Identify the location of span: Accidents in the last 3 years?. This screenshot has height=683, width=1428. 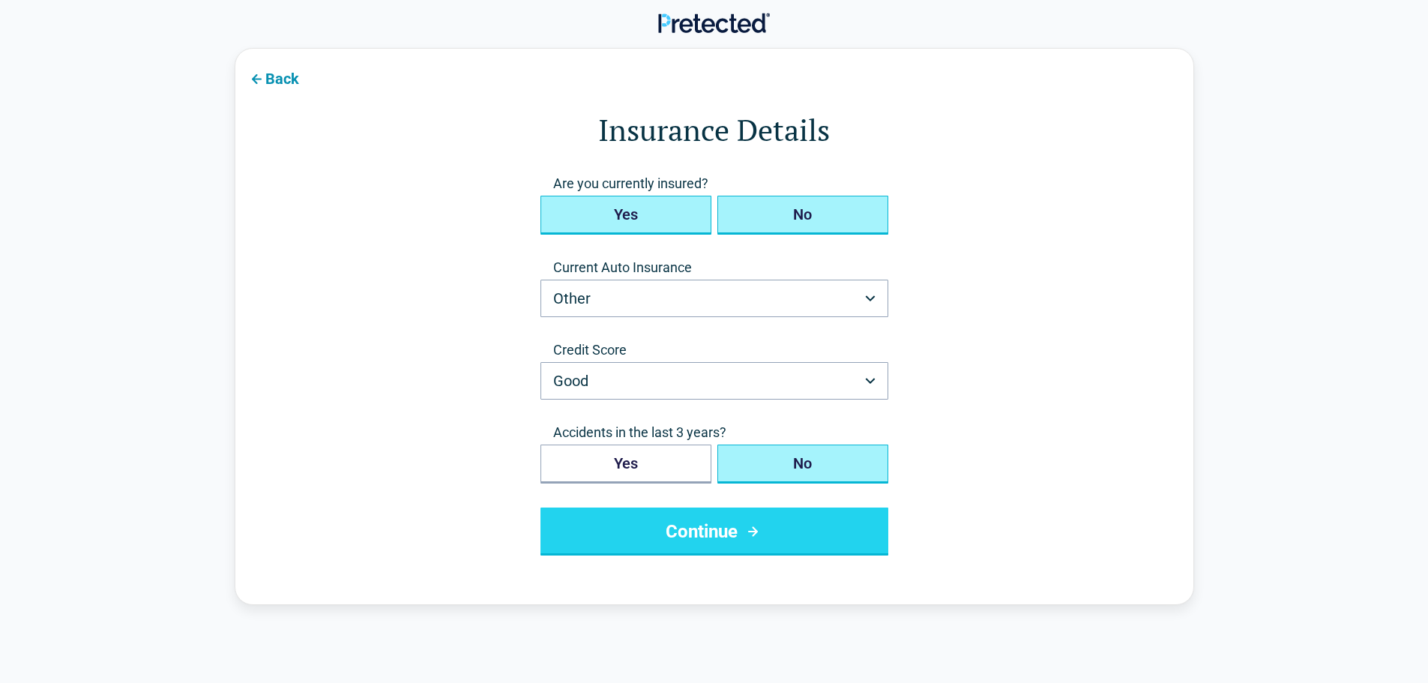
(714, 432).